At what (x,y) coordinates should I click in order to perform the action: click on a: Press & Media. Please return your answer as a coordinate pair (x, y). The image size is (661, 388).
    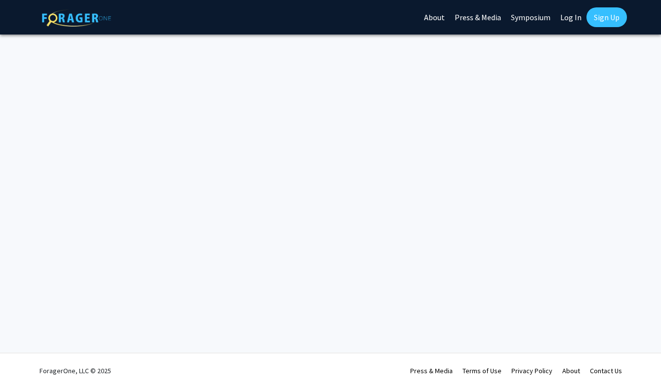
    Looking at the image, I should click on (431, 371).